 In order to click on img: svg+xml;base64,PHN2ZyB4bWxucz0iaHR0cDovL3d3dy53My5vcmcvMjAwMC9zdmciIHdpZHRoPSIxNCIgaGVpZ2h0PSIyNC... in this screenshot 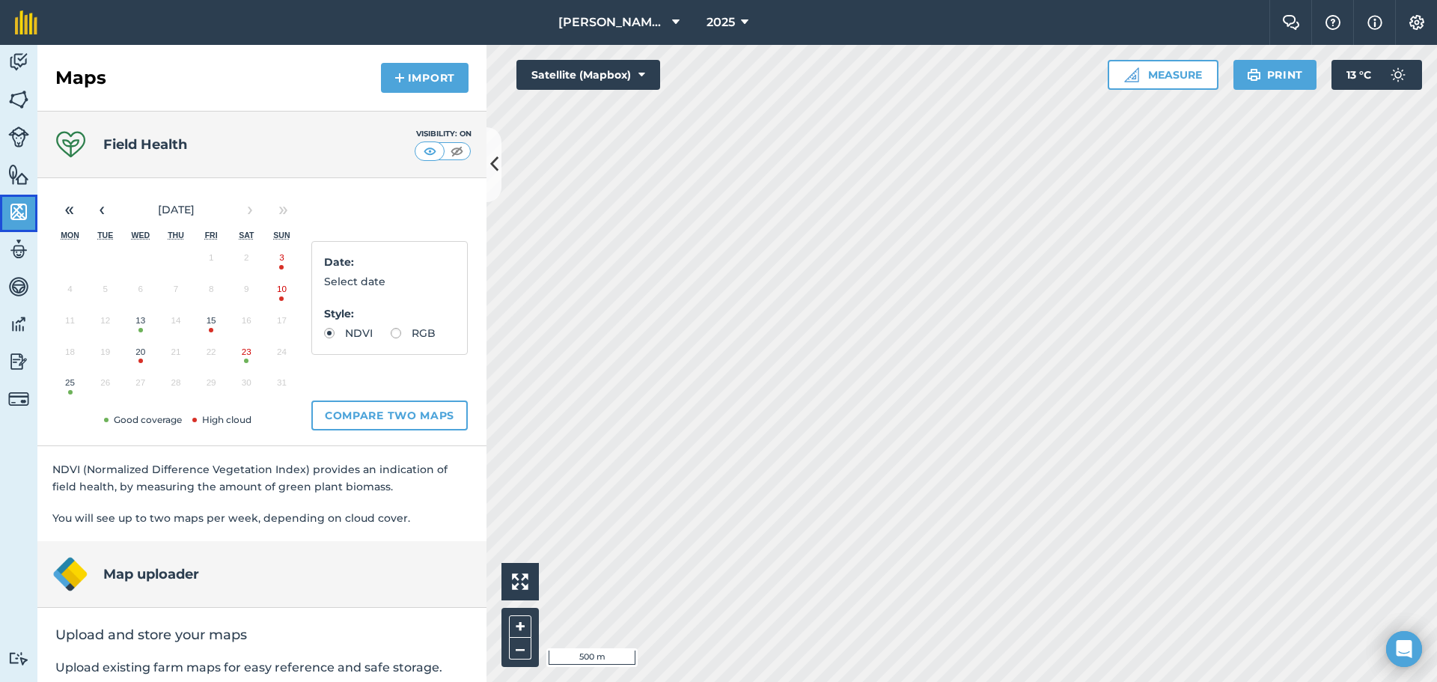, I will do `click(400, 78)`.